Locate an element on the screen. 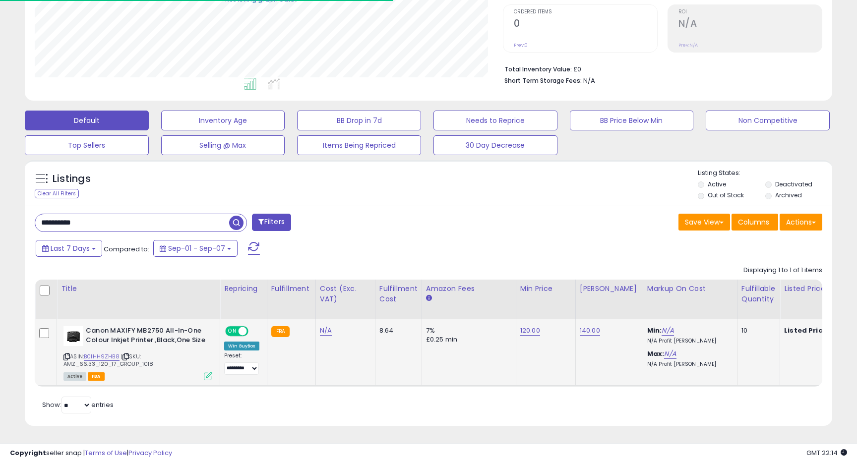  div: Win BuyBox is located at coordinates (241, 346).